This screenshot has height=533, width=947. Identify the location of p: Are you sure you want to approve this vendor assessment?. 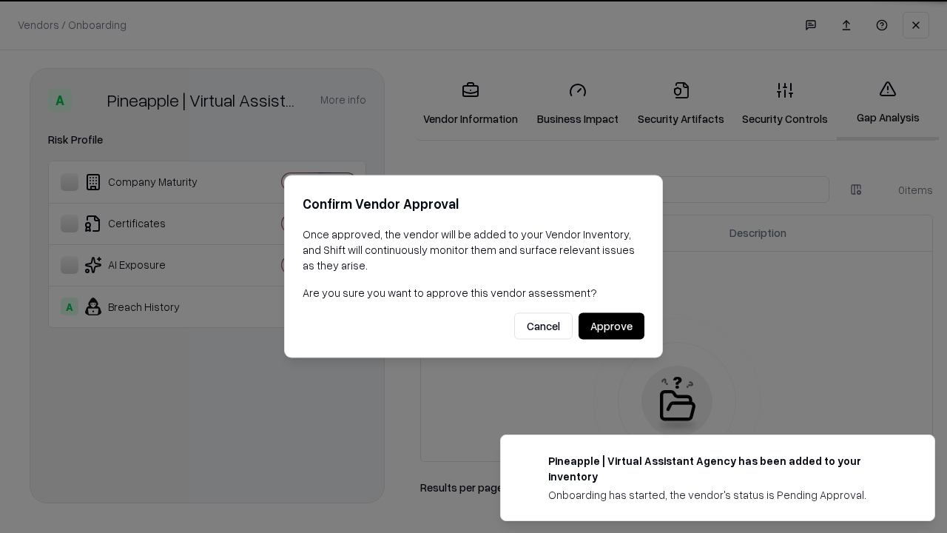
(474, 292).